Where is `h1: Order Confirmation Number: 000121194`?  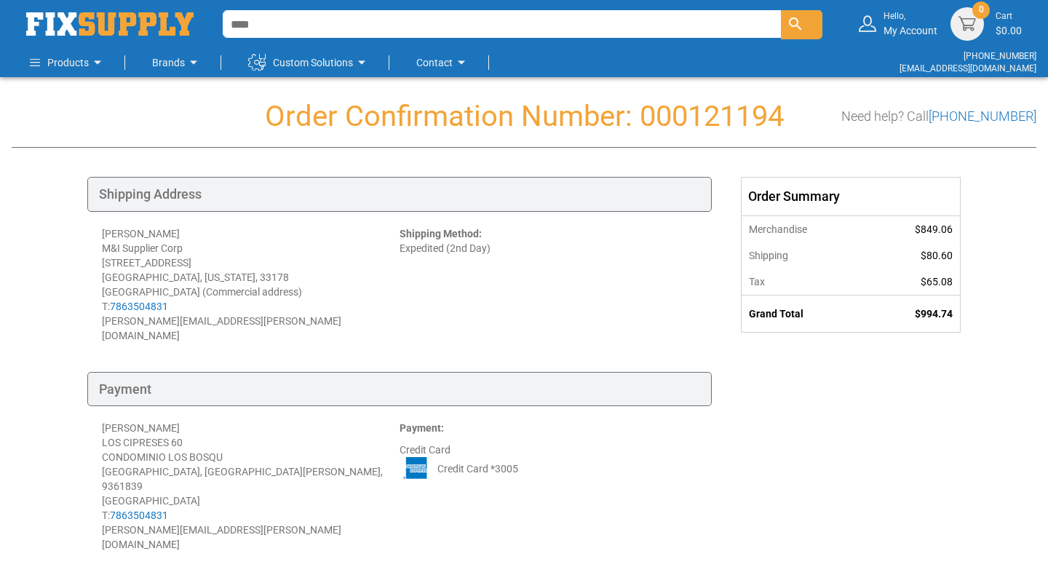
h1: Order Confirmation Number: 000121194 is located at coordinates (524, 116).